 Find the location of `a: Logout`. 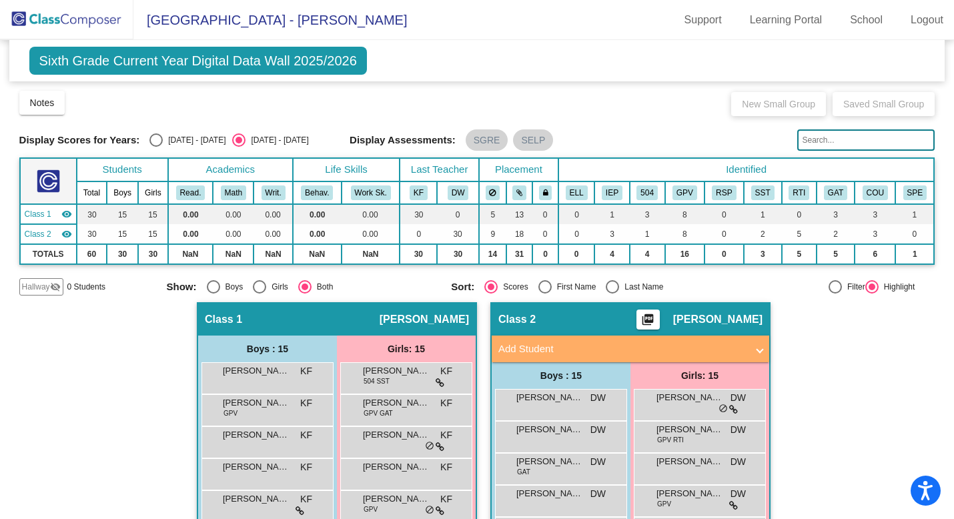

a: Logout is located at coordinates (926, 20).